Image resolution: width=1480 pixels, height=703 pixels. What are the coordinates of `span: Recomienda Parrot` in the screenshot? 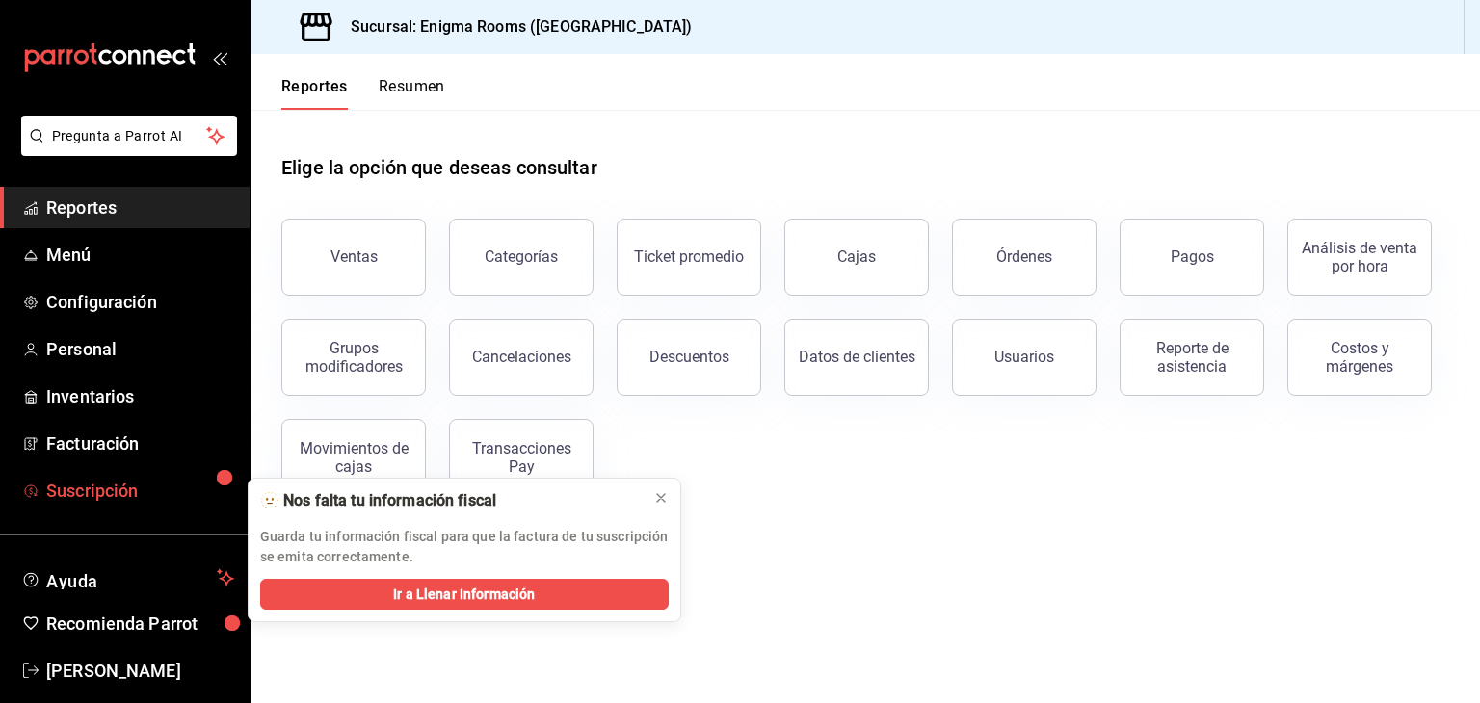 It's located at (140, 623).